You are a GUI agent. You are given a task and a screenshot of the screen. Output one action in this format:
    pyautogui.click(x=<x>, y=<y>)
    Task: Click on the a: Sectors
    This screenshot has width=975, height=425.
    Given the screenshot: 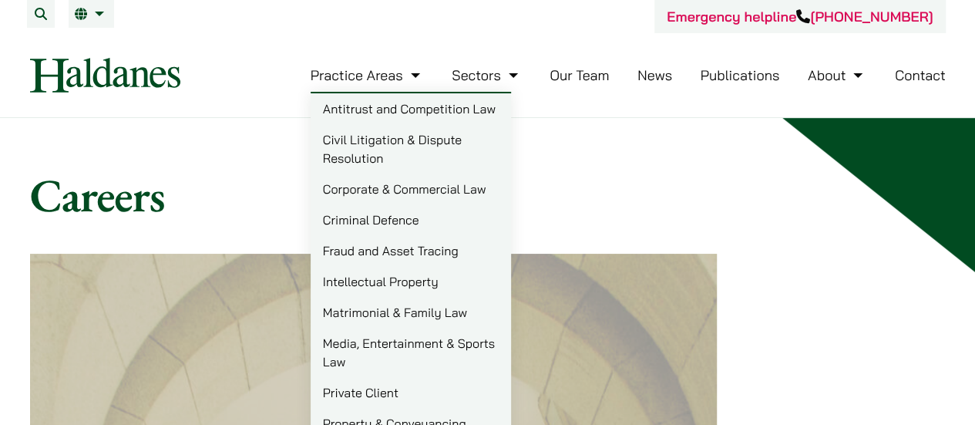 What is the action you would take?
    pyautogui.click(x=486, y=75)
    